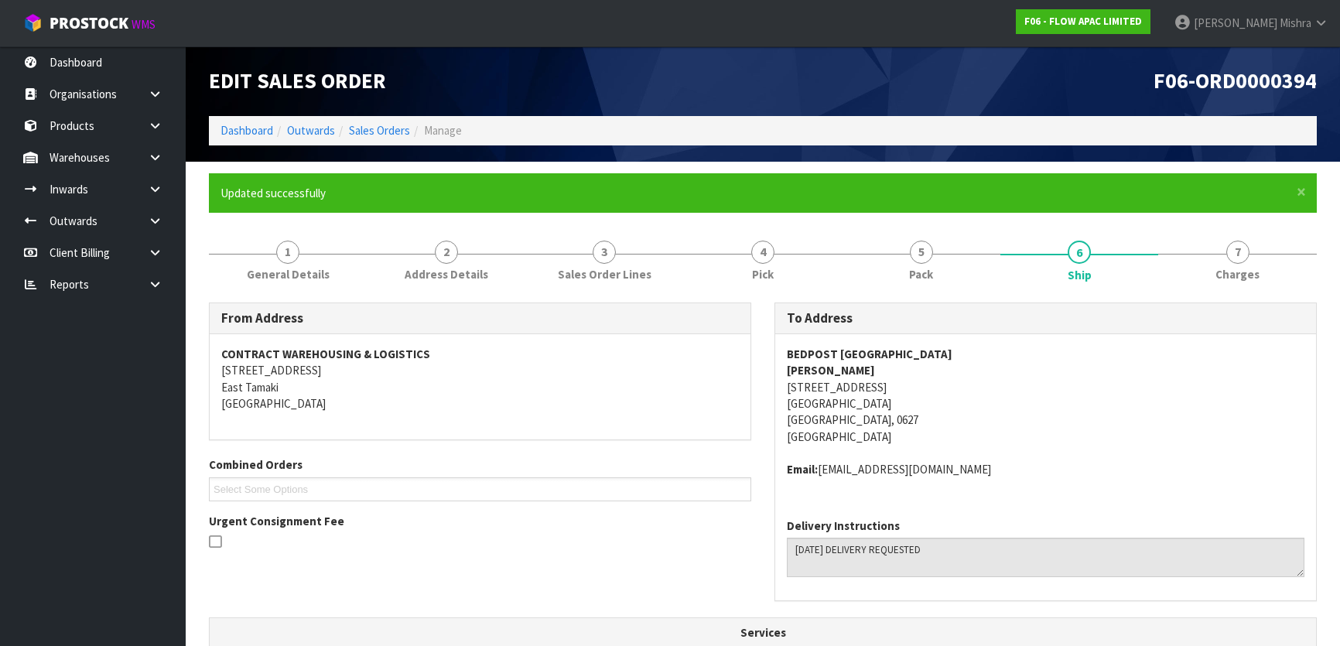 The height and width of the screenshot is (646, 1340). What do you see at coordinates (326, 354) in the screenshot?
I see `strong: CONTRACT WAREHOUSING & LOGISTICS` at bounding box center [326, 354].